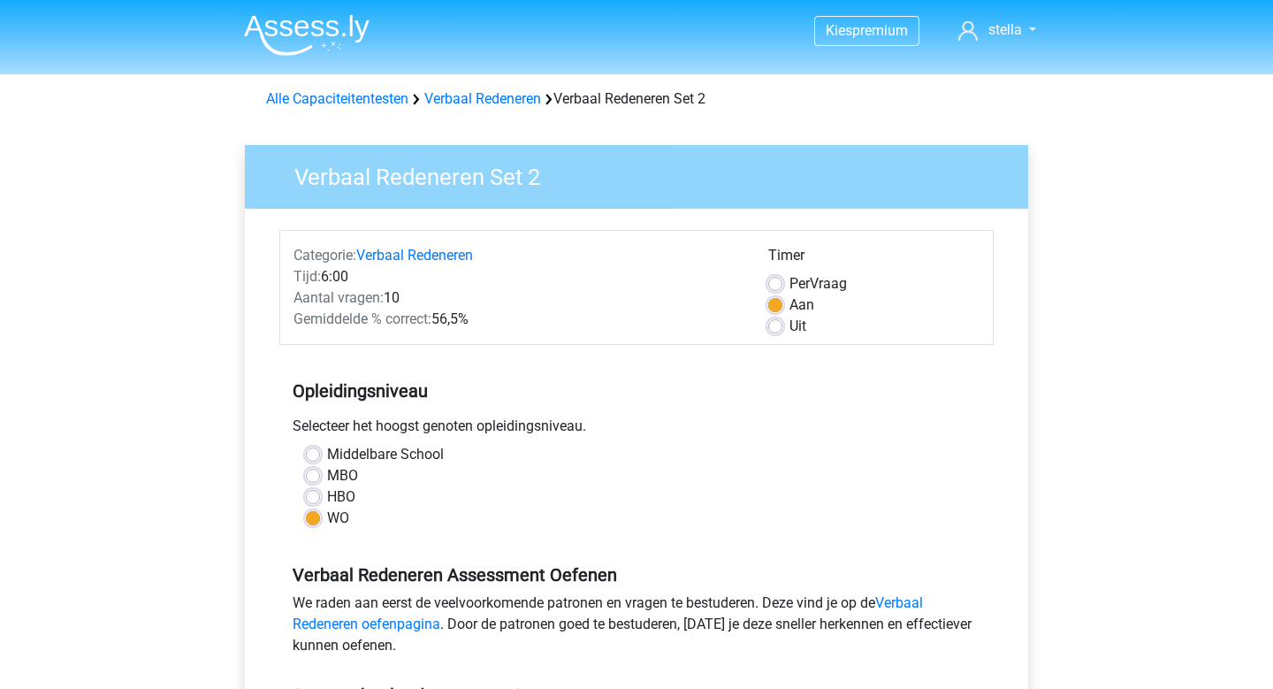 The image size is (1273, 689). I want to click on span: premium, so click(880, 30).